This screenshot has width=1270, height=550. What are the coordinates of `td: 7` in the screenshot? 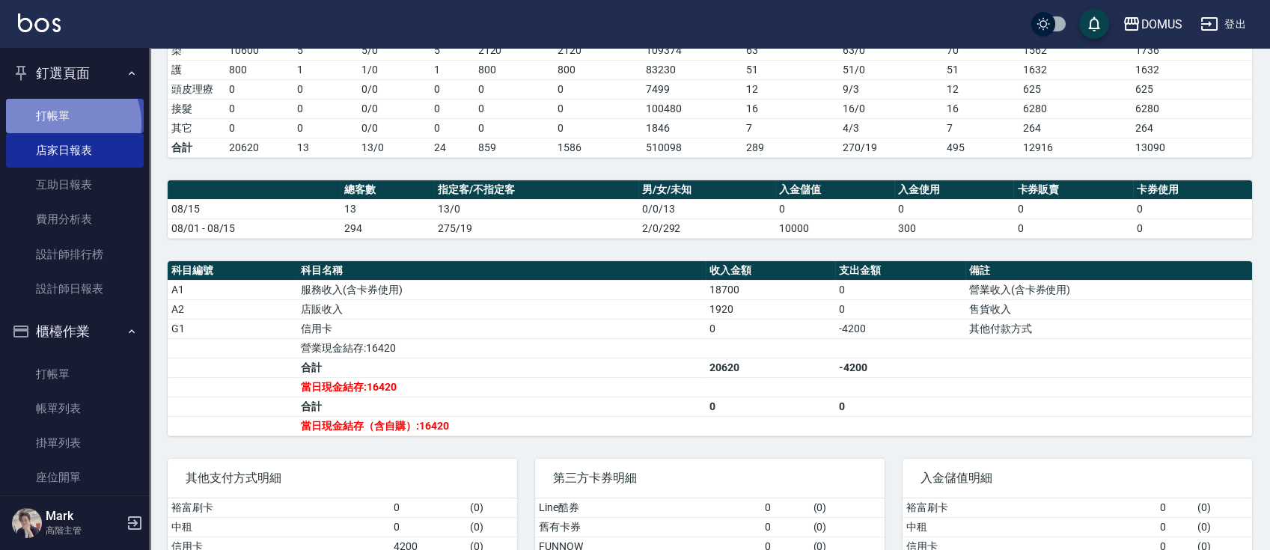 It's located at (791, 128).